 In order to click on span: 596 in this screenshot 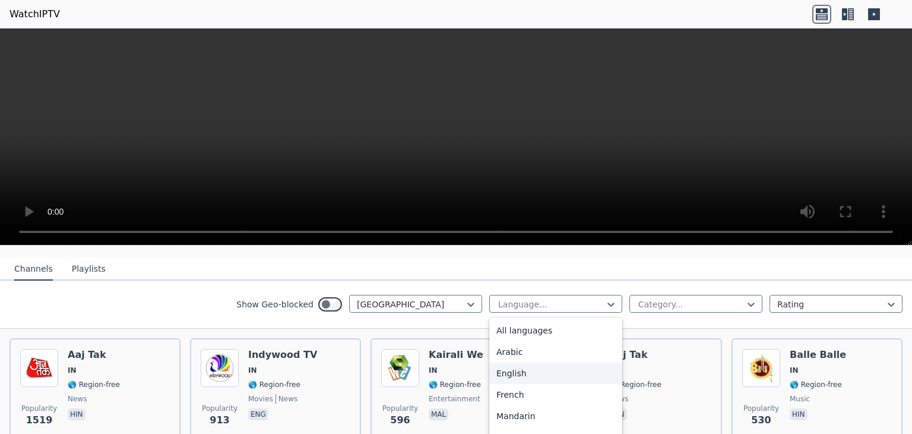, I will do `click(400, 420)`.